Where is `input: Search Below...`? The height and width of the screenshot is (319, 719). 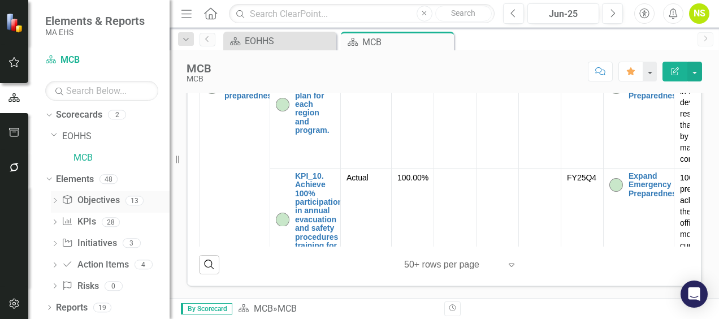 input: Search Below... is located at coordinates (102, 90).